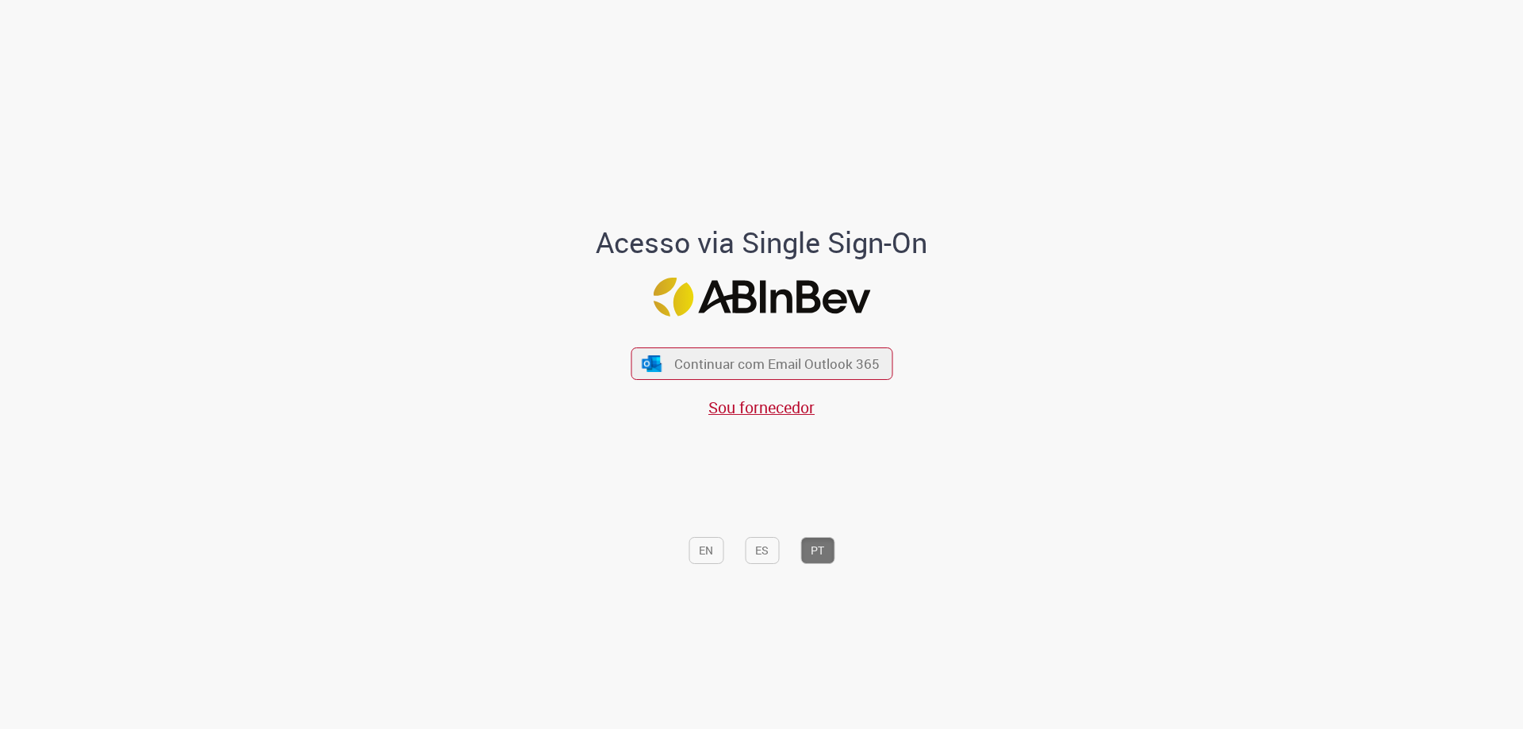 This screenshot has width=1523, height=729. I want to click on button: EN, so click(706, 550).